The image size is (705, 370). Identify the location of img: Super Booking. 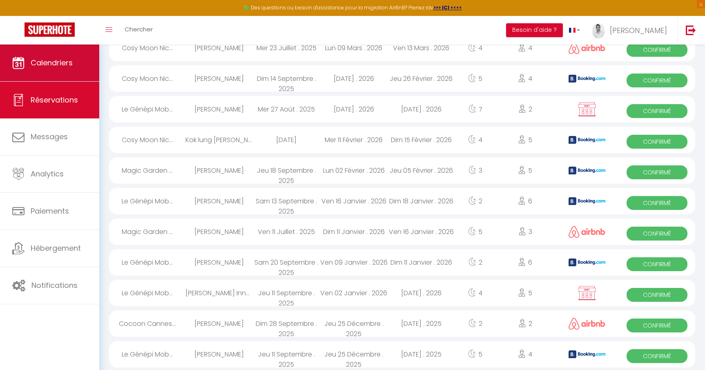
(49, 29).